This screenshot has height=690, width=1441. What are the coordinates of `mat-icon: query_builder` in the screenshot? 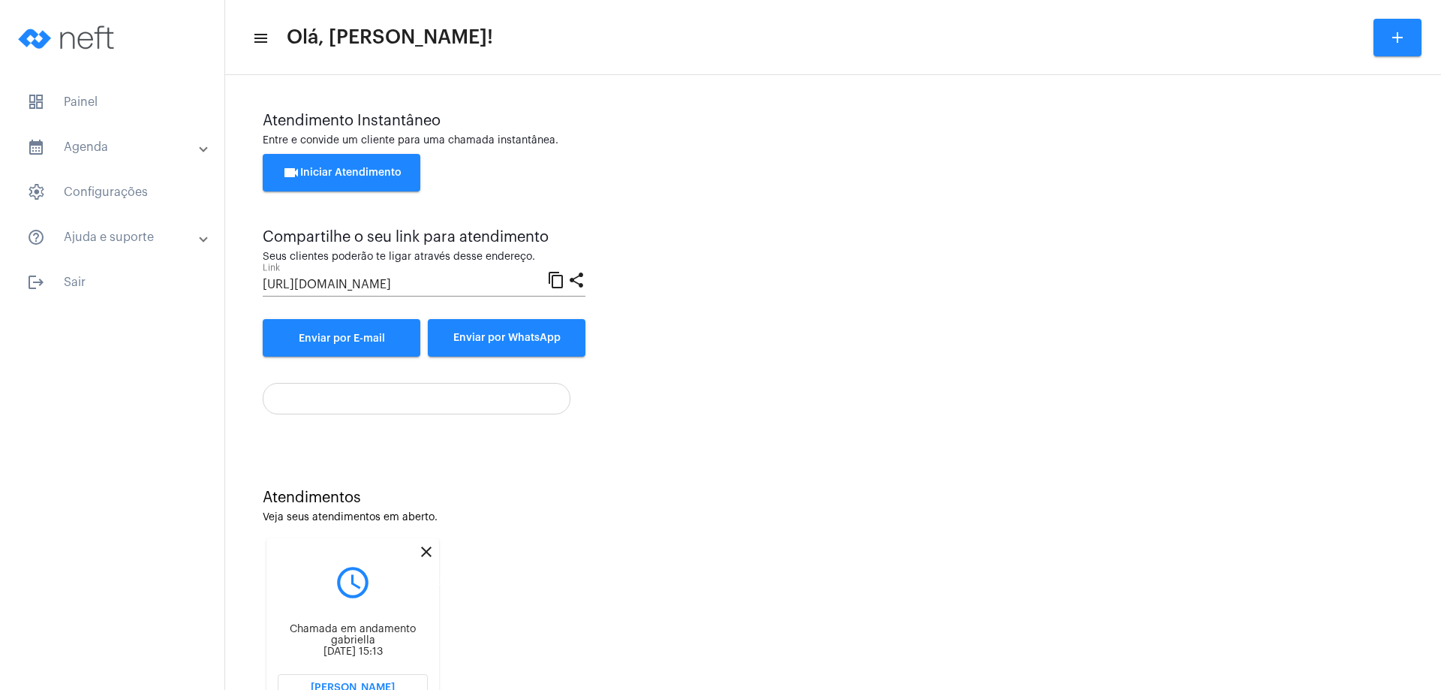 It's located at (353, 582).